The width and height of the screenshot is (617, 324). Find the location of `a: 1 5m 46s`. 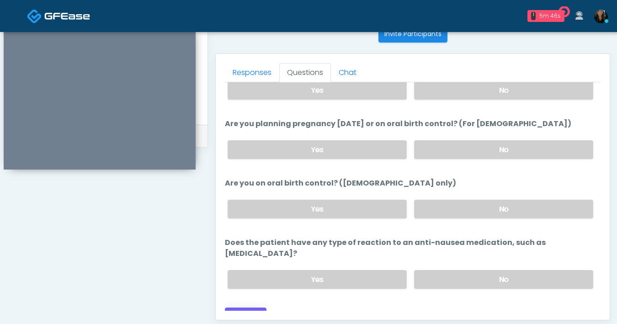

a: 1 5m 46s is located at coordinates (546, 16).